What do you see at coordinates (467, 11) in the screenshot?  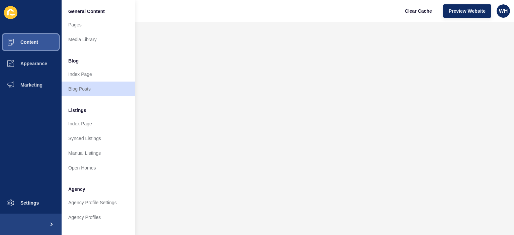 I see `button: Preview Website` at bounding box center [467, 11].